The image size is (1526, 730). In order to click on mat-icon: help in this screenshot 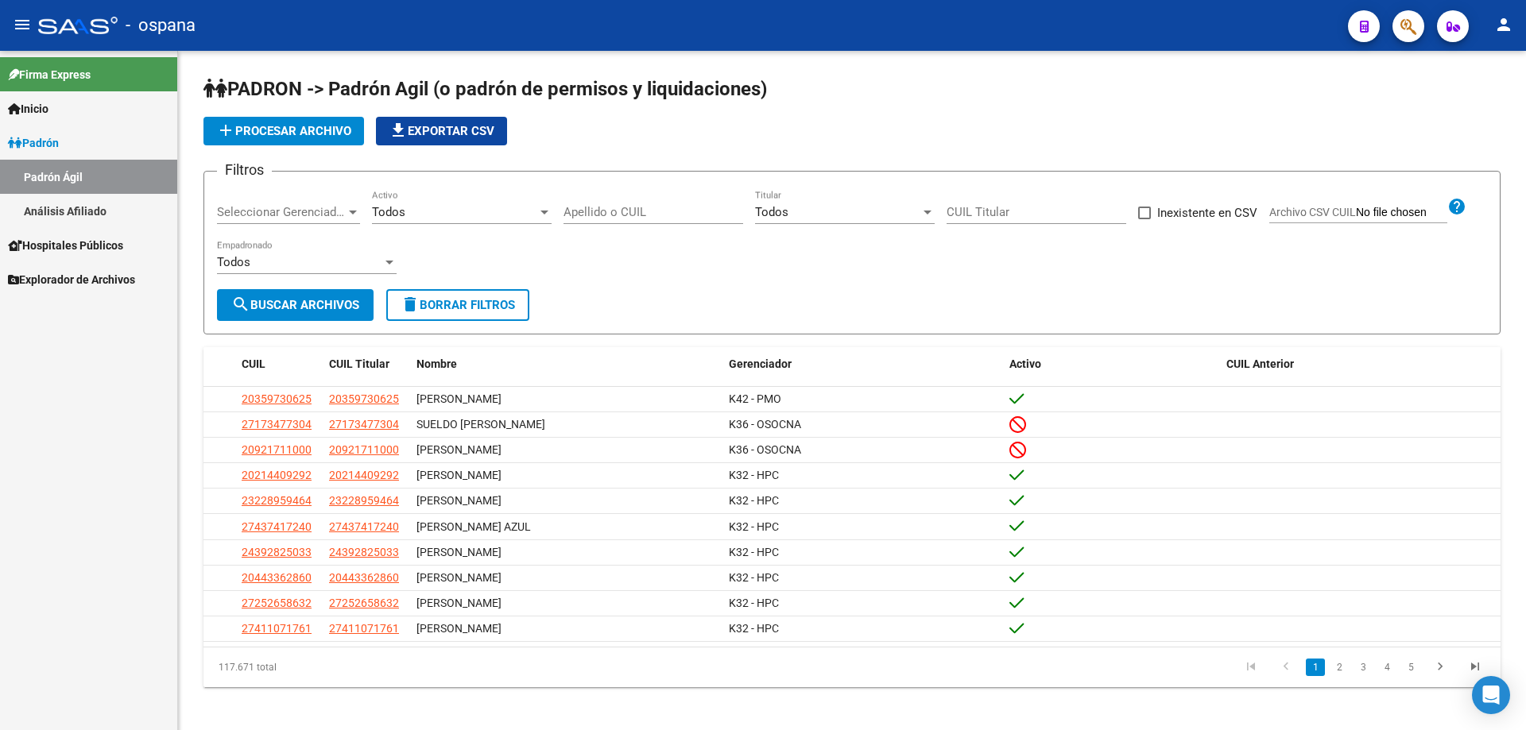, I will do `click(1457, 207)`.